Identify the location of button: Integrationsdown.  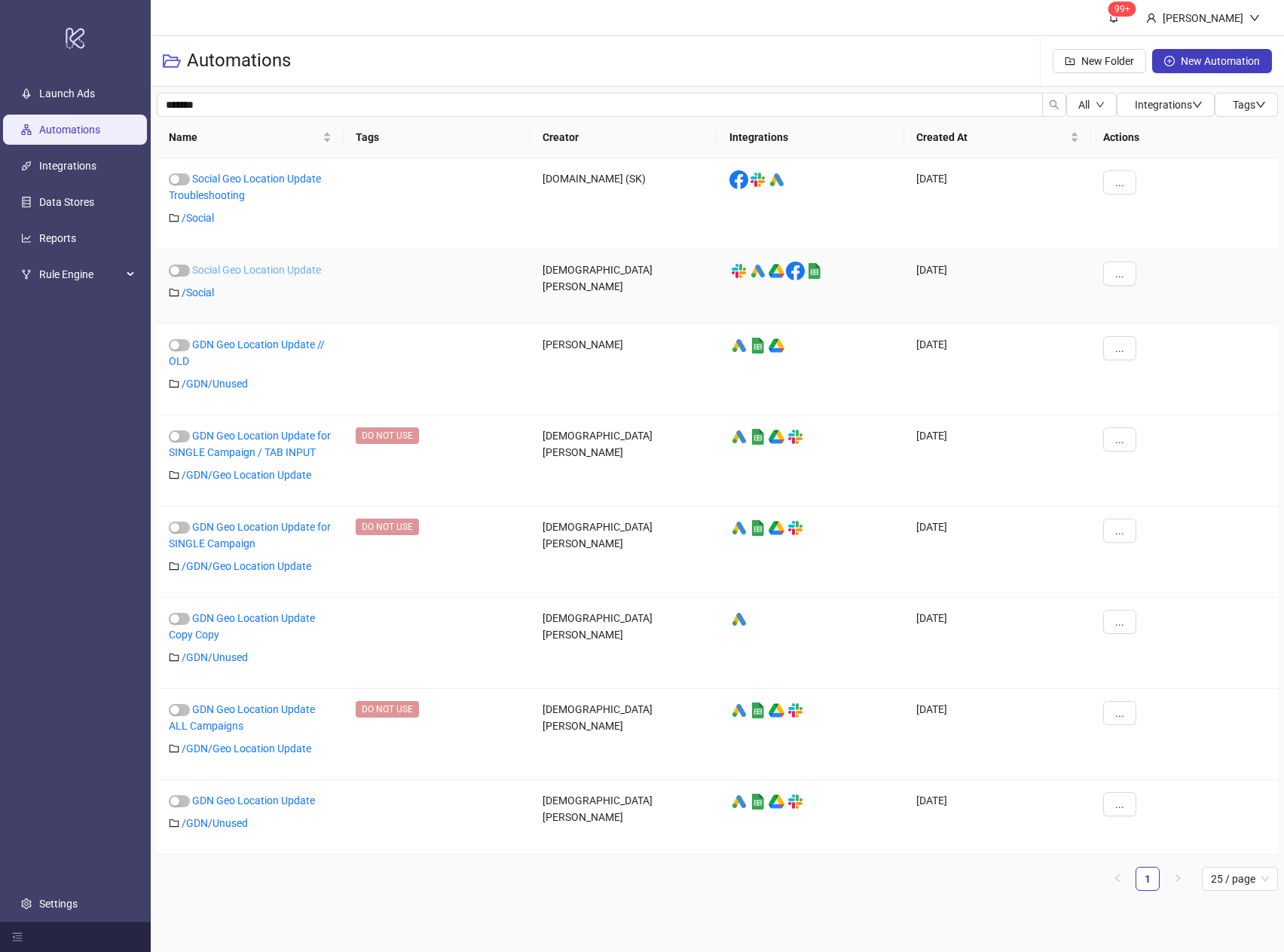
(1166, 105).